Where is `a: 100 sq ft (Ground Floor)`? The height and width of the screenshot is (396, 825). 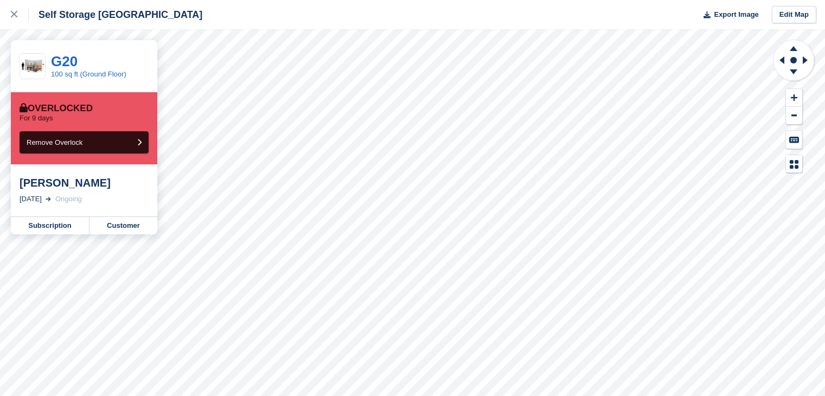
a: 100 sq ft (Ground Floor) is located at coordinates (88, 74).